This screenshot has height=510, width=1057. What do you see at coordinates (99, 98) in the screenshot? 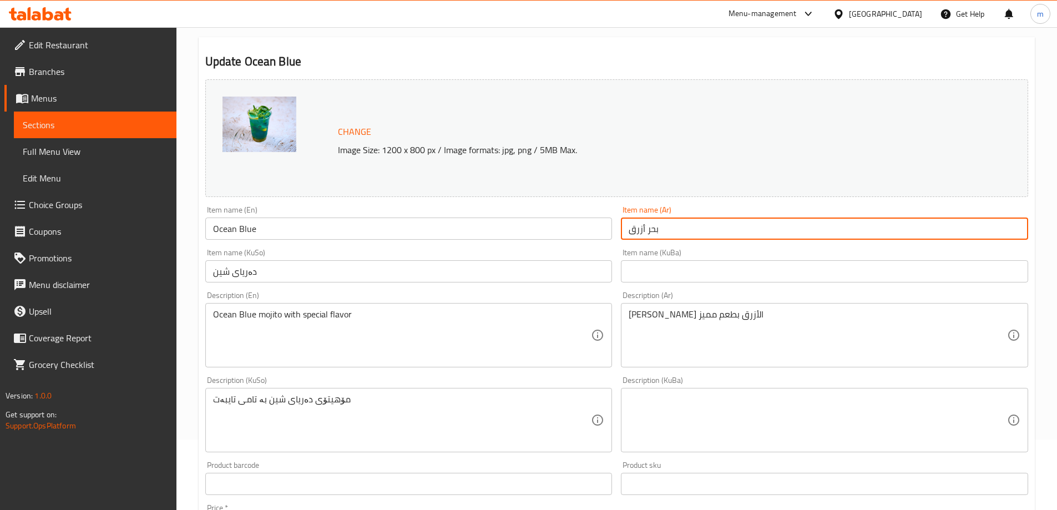
I see `span: Menus` at bounding box center [99, 98].